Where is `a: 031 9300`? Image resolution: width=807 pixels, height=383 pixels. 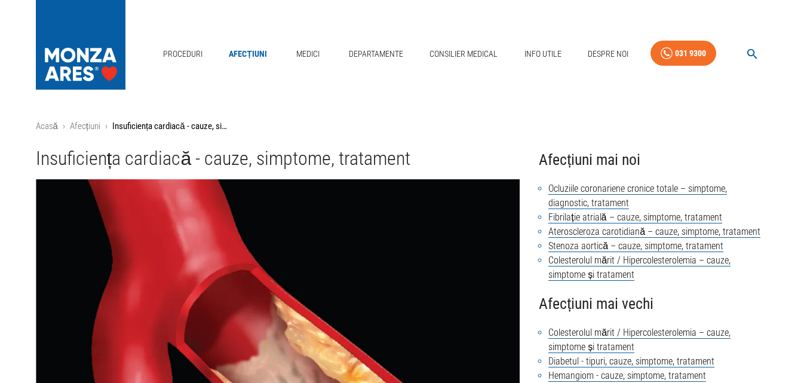 a: 031 9300 is located at coordinates (684, 53).